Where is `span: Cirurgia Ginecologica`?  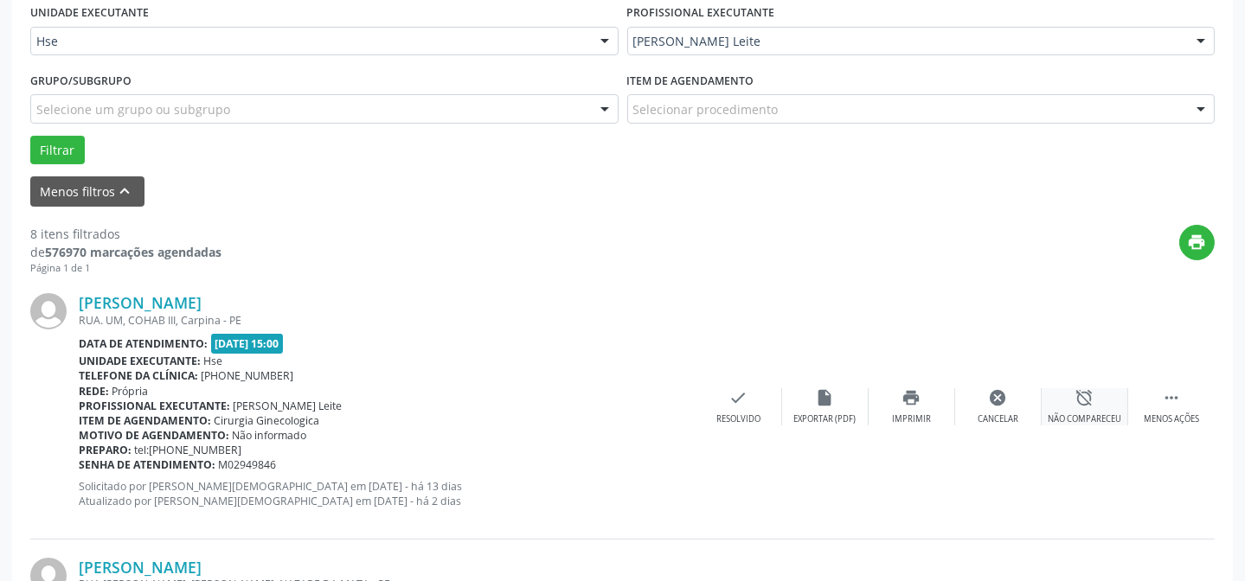
span: Cirurgia Ginecologica is located at coordinates (267, 420).